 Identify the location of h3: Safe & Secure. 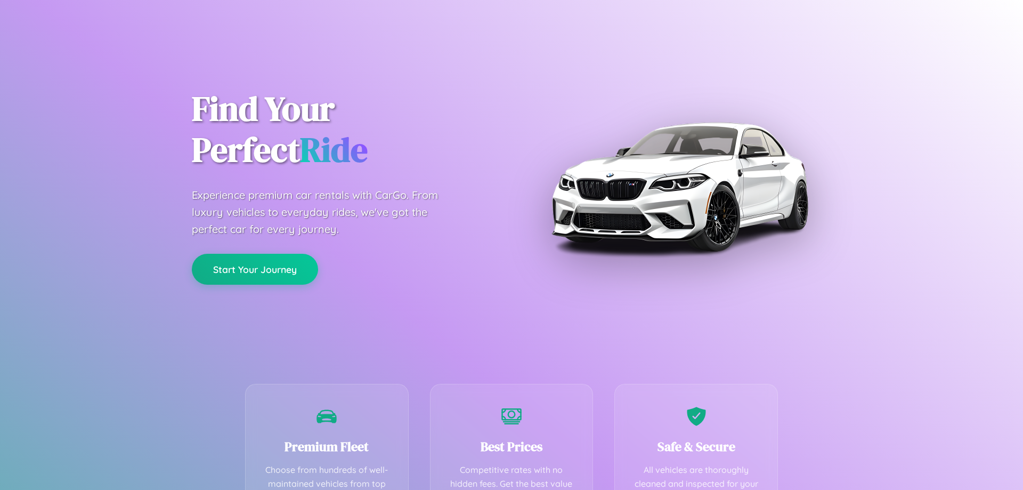
(696, 446).